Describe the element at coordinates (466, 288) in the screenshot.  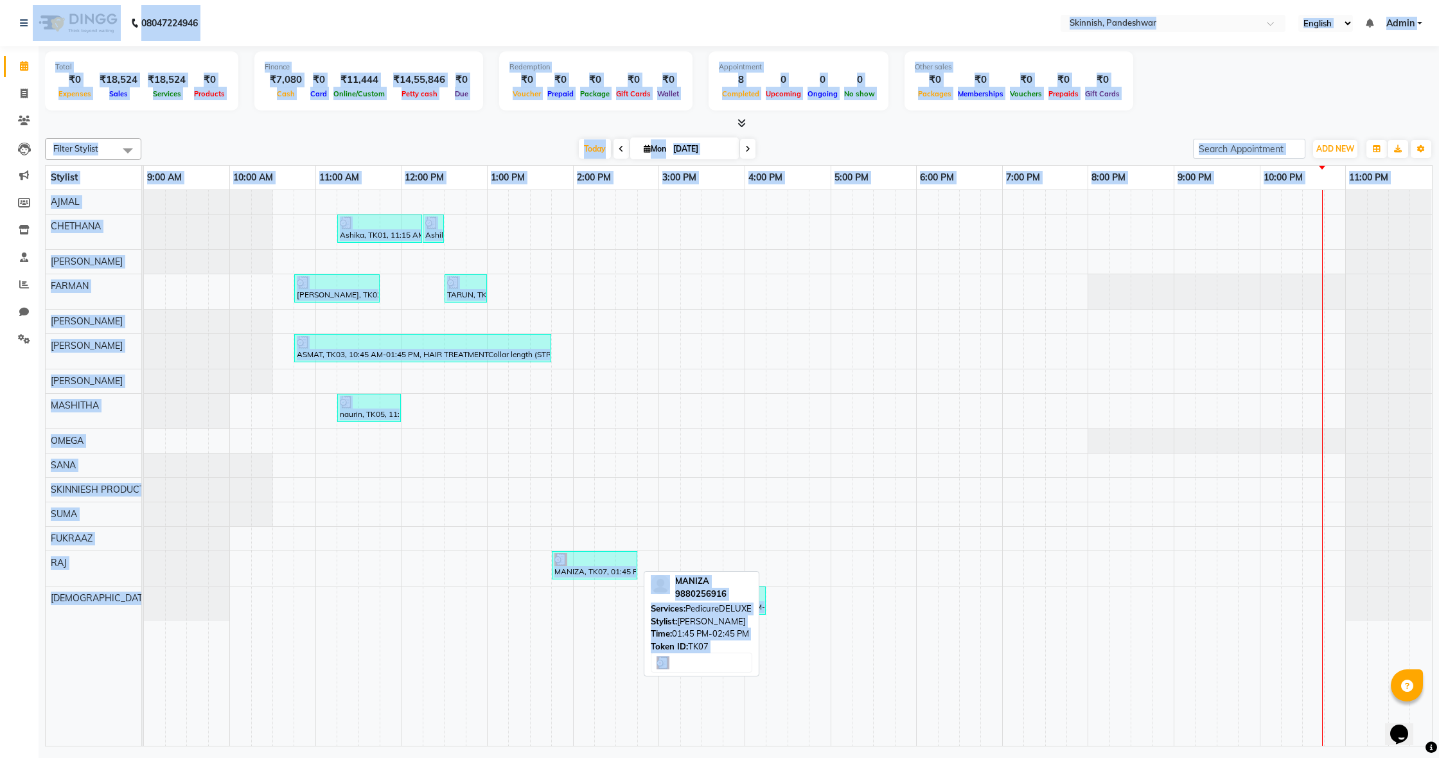
I see `div: TARUN, TK04, 12:30 PM-01:00 PM, HAIRCUT & STYLINGClassic Haircut` at that location.